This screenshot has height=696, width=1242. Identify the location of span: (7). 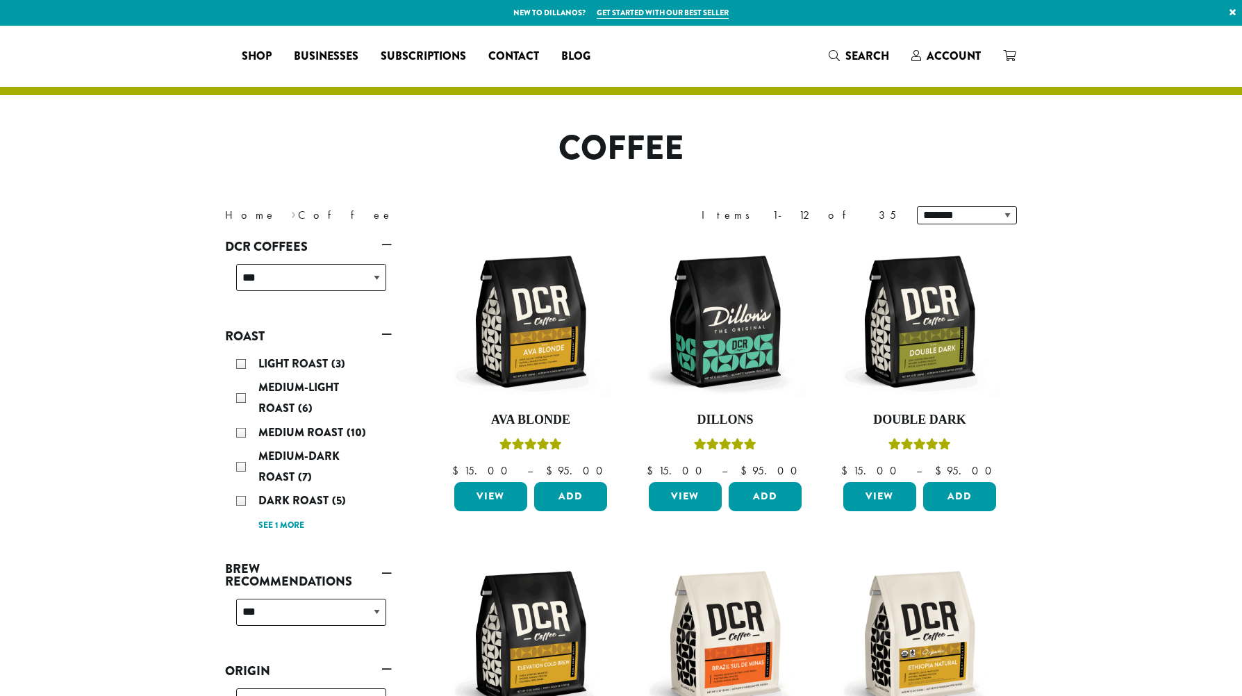
(305, 477).